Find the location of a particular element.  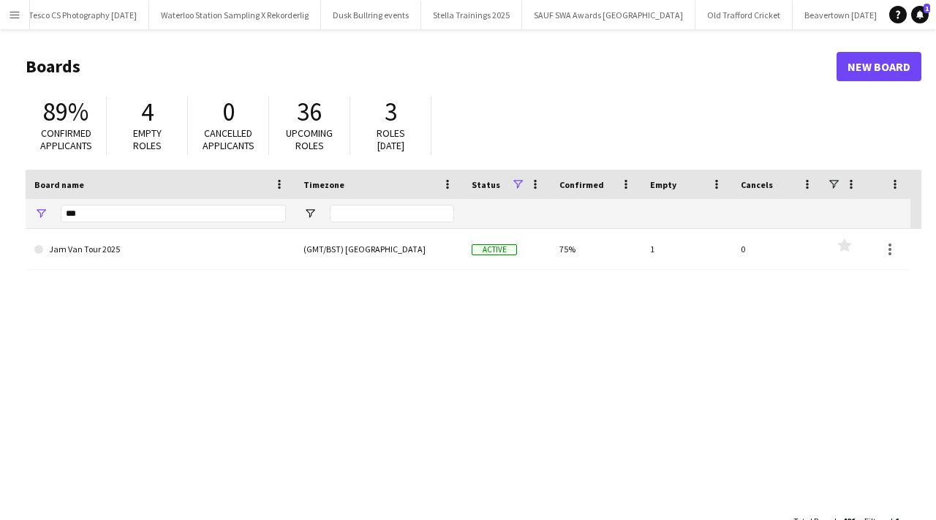

a: New Board is located at coordinates (879, 67).